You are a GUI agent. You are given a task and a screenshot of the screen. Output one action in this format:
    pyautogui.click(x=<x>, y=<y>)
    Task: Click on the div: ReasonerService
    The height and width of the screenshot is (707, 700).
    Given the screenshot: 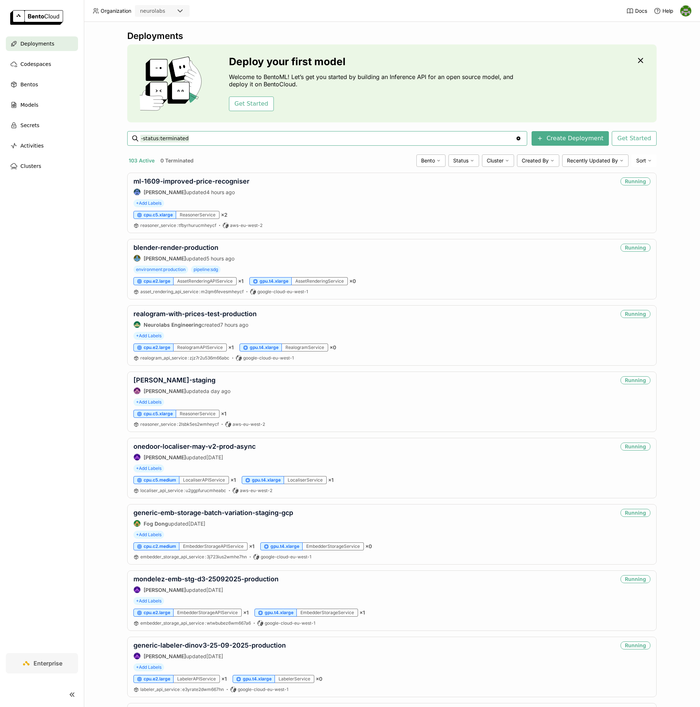 What is the action you would take?
    pyautogui.click(x=198, y=414)
    